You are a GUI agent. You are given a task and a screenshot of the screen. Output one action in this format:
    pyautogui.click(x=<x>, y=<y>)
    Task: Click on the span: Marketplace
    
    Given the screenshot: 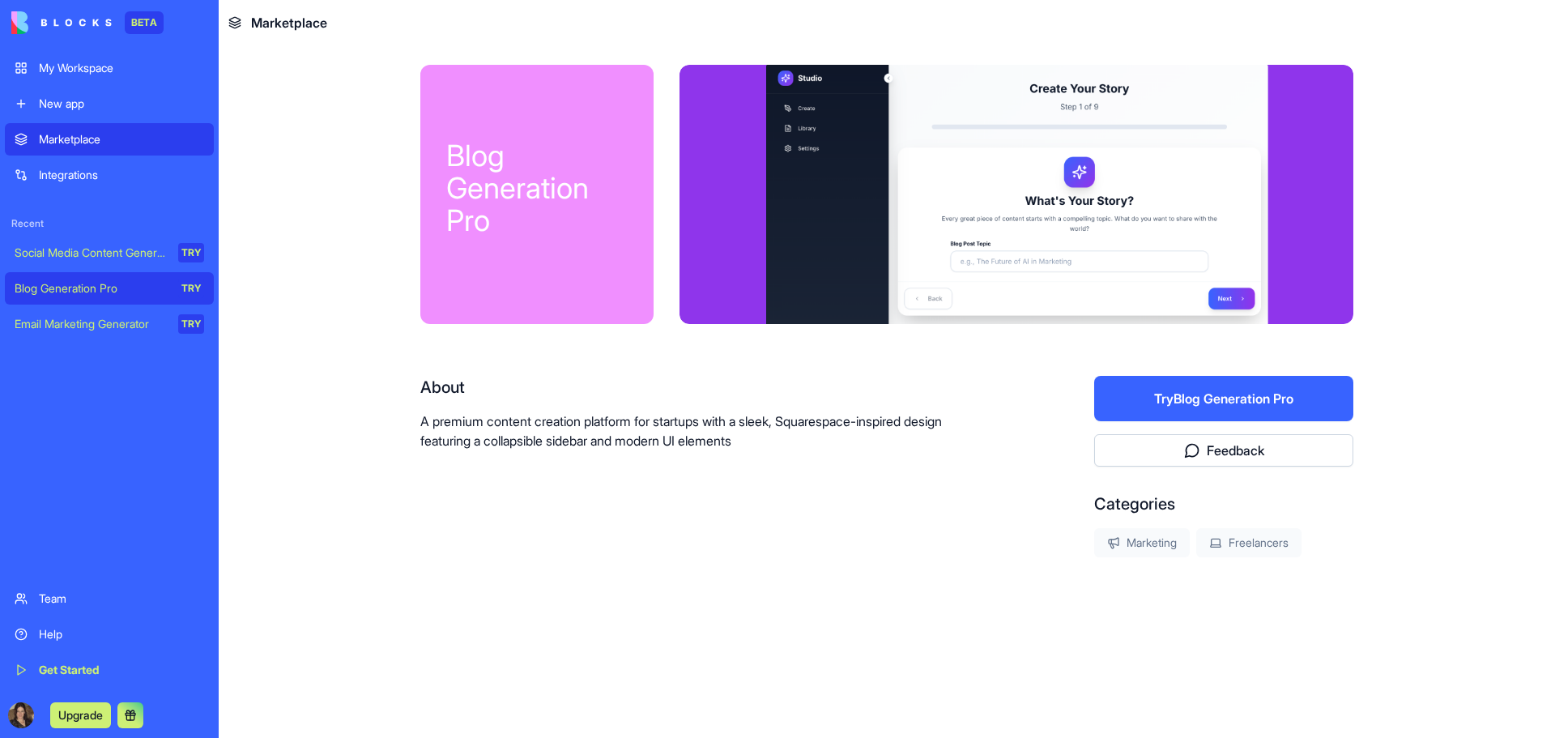 What is the action you would take?
    pyautogui.click(x=289, y=23)
    